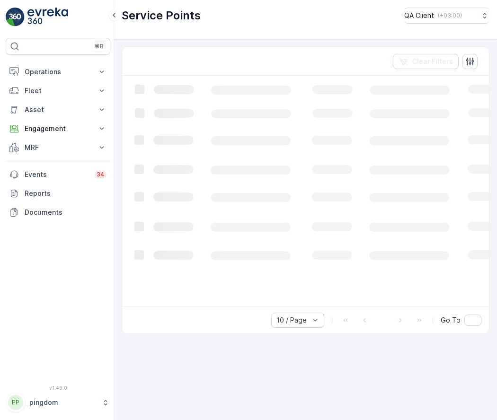 The width and height of the screenshot is (497, 420). What do you see at coordinates (58, 72) in the screenshot?
I see `button: Operations` at bounding box center [58, 72].